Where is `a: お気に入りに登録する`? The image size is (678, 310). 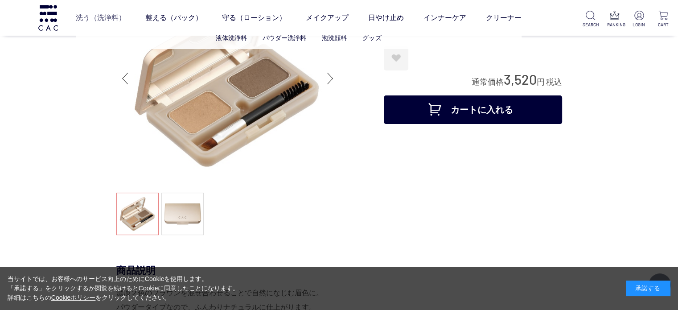 a: お気に入りに登録する is located at coordinates (396, 58).